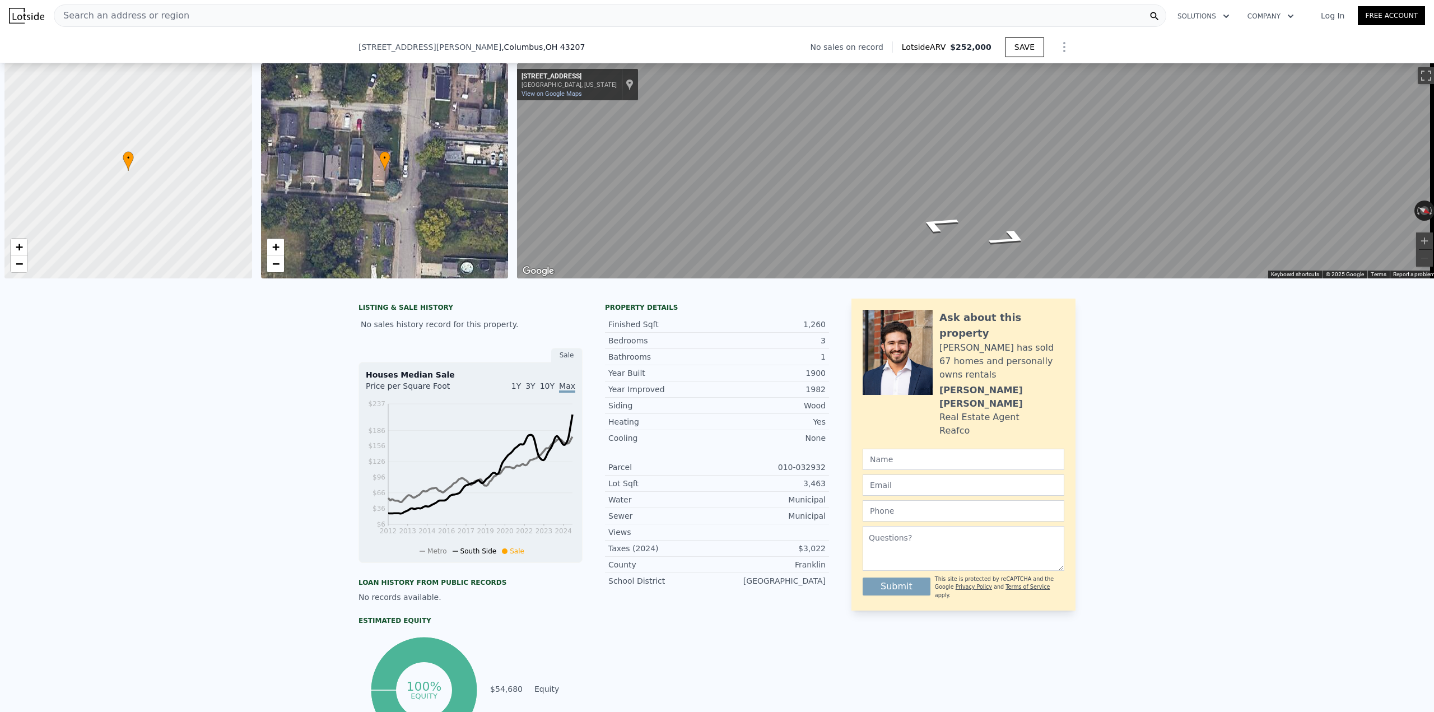 The image size is (1434, 712). What do you see at coordinates (517, 551) in the screenshot?
I see `span: Sale` at bounding box center [517, 551].